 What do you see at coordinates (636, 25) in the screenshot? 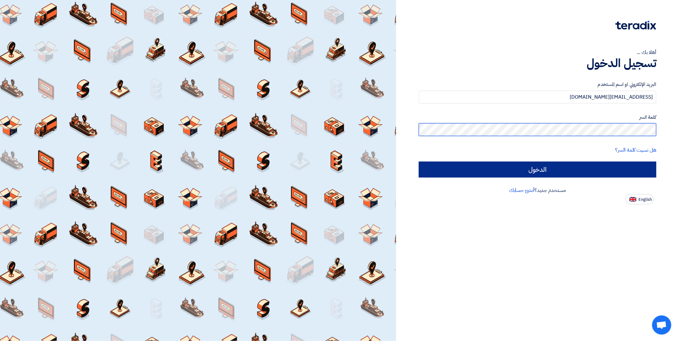
I see `img: Teradix logo` at bounding box center [636, 25].